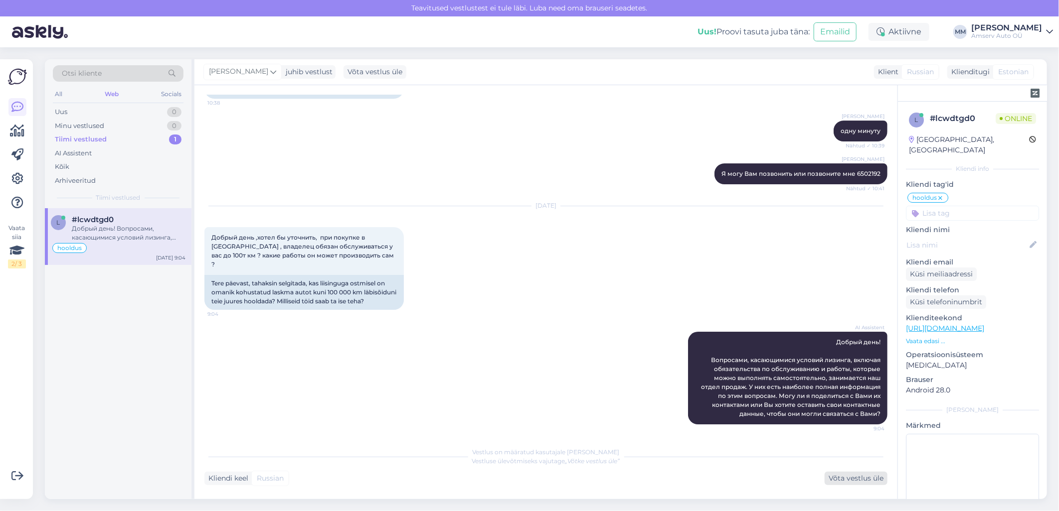 This screenshot has width=1059, height=511. Describe the element at coordinates (941, 274) in the screenshot. I see `div: Küsi meiliaadressi` at that location.